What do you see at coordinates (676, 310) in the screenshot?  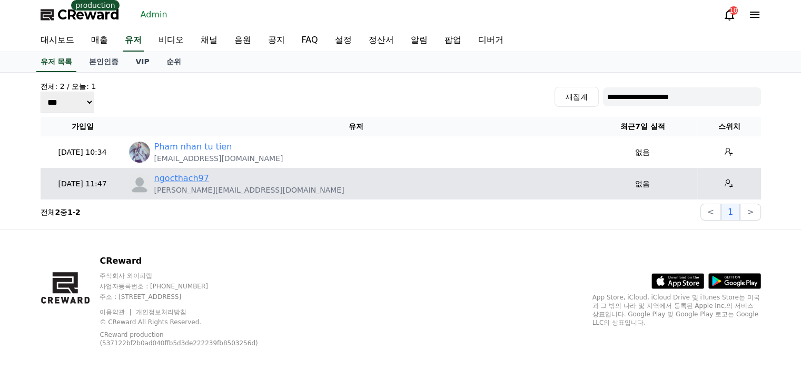 I see `p: App Store, iCloud, iCloud Drive 및 iTunes Store는 미국과 그 밖의 나라 및 지역에서 등록된 Apple Inc.의 서비스 상표입니다. Goo...` at bounding box center [676, 310].